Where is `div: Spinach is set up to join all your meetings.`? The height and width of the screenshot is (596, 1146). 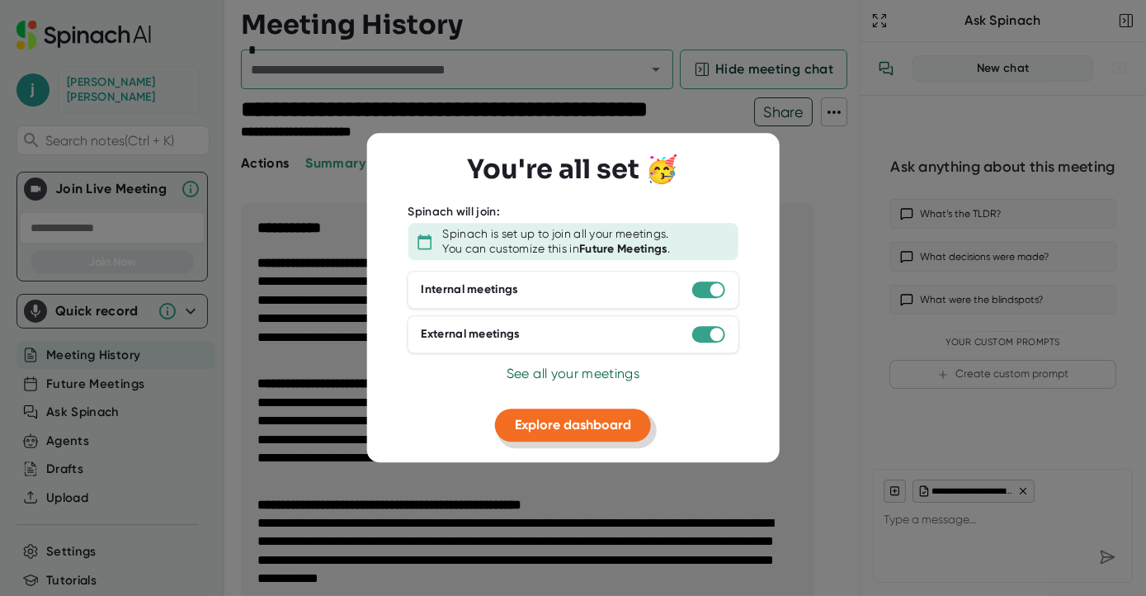 div: Spinach is set up to join all your meetings. is located at coordinates (556, 234).